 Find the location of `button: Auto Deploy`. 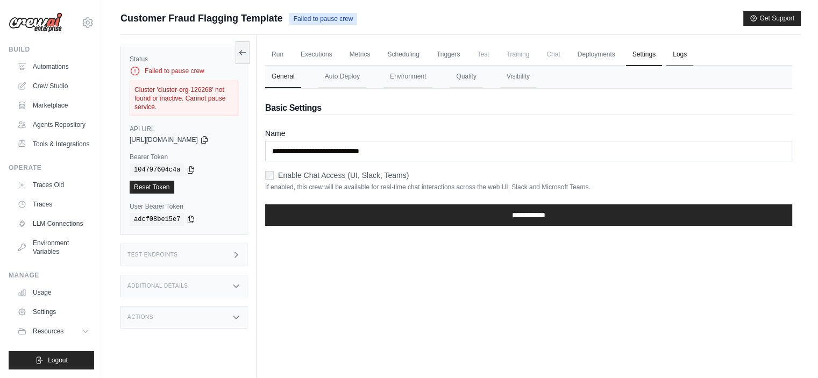

button: Auto Deploy is located at coordinates (342, 77).